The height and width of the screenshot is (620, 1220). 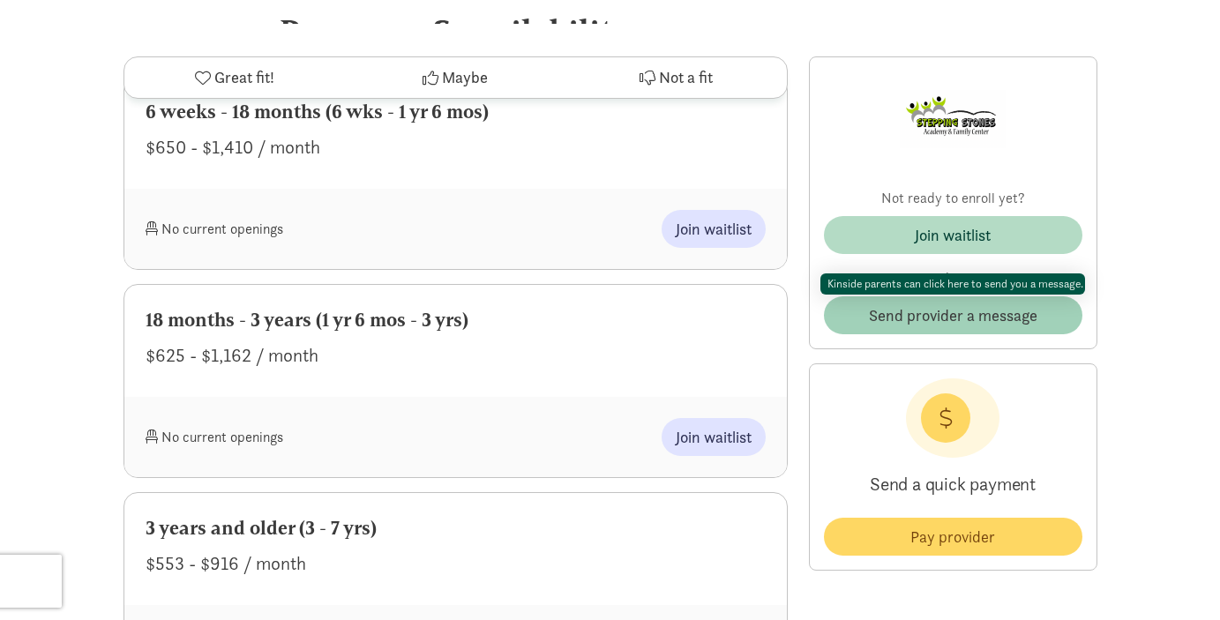 What do you see at coordinates (953, 315) in the screenshot?
I see `button: Send provider a message` at bounding box center [953, 315].